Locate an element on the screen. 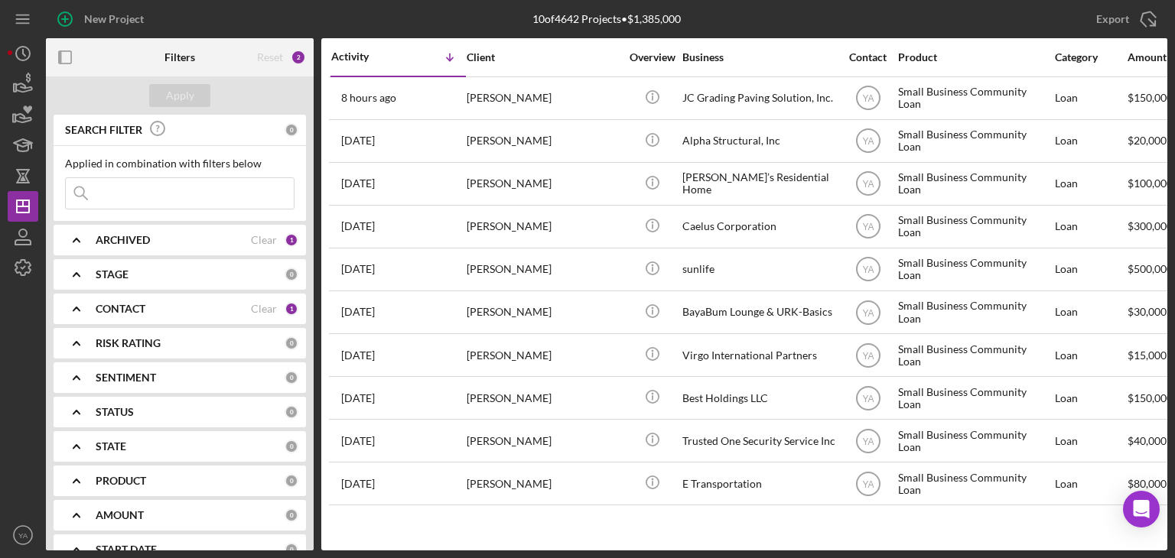 The width and height of the screenshot is (1175, 558). time: 2025-07-16 20:01 is located at coordinates (358, 441).